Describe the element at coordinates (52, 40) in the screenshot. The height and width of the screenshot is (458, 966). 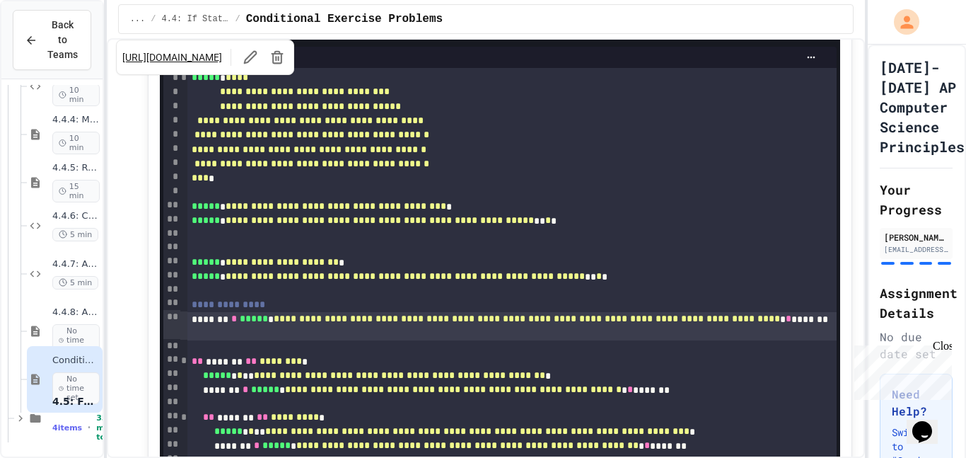
I see `button: Back to Teams` at that location.